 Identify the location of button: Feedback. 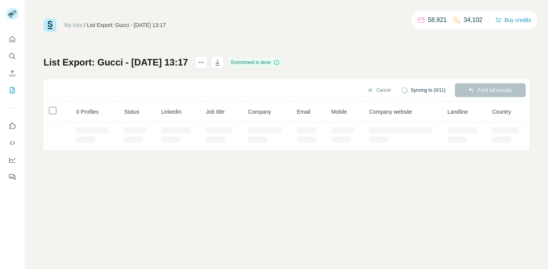
(12, 177).